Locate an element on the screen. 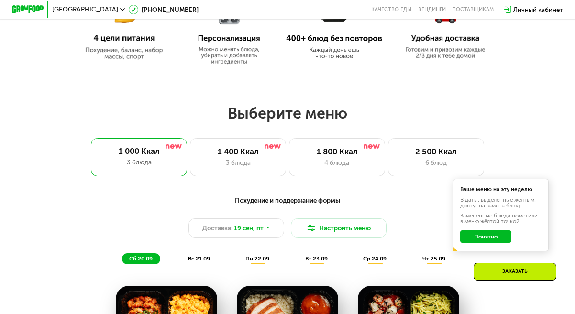 Image resolution: width=575 pixels, height=314 pixels. h2: Выберите меню is located at coordinates (287, 113).